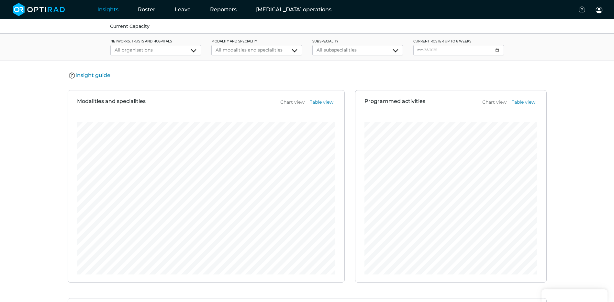 The height and width of the screenshot is (302, 614). What do you see at coordinates (156, 41) in the screenshot?
I see `label: networks, trusts and hospitals` at bounding box center [156, 41].